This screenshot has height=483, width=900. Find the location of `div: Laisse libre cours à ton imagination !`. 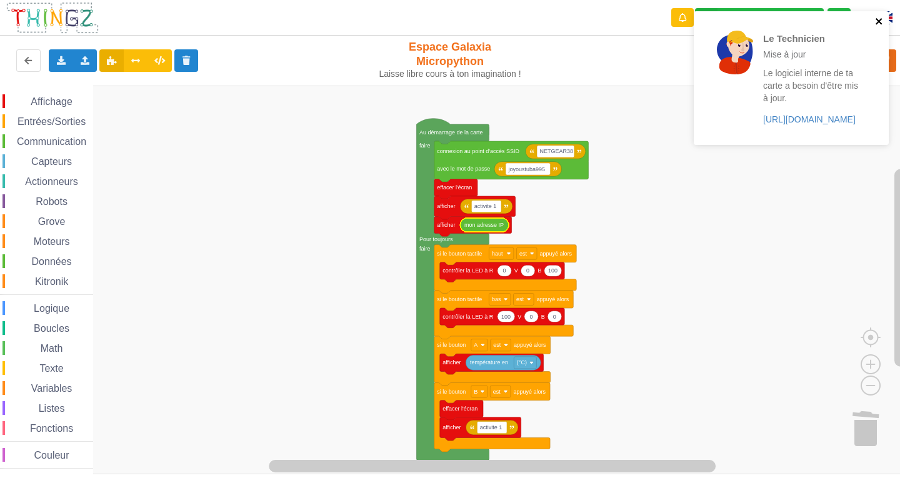

div: Laisse libre cours à ton imagination ! is located at coordinates (450, 74).